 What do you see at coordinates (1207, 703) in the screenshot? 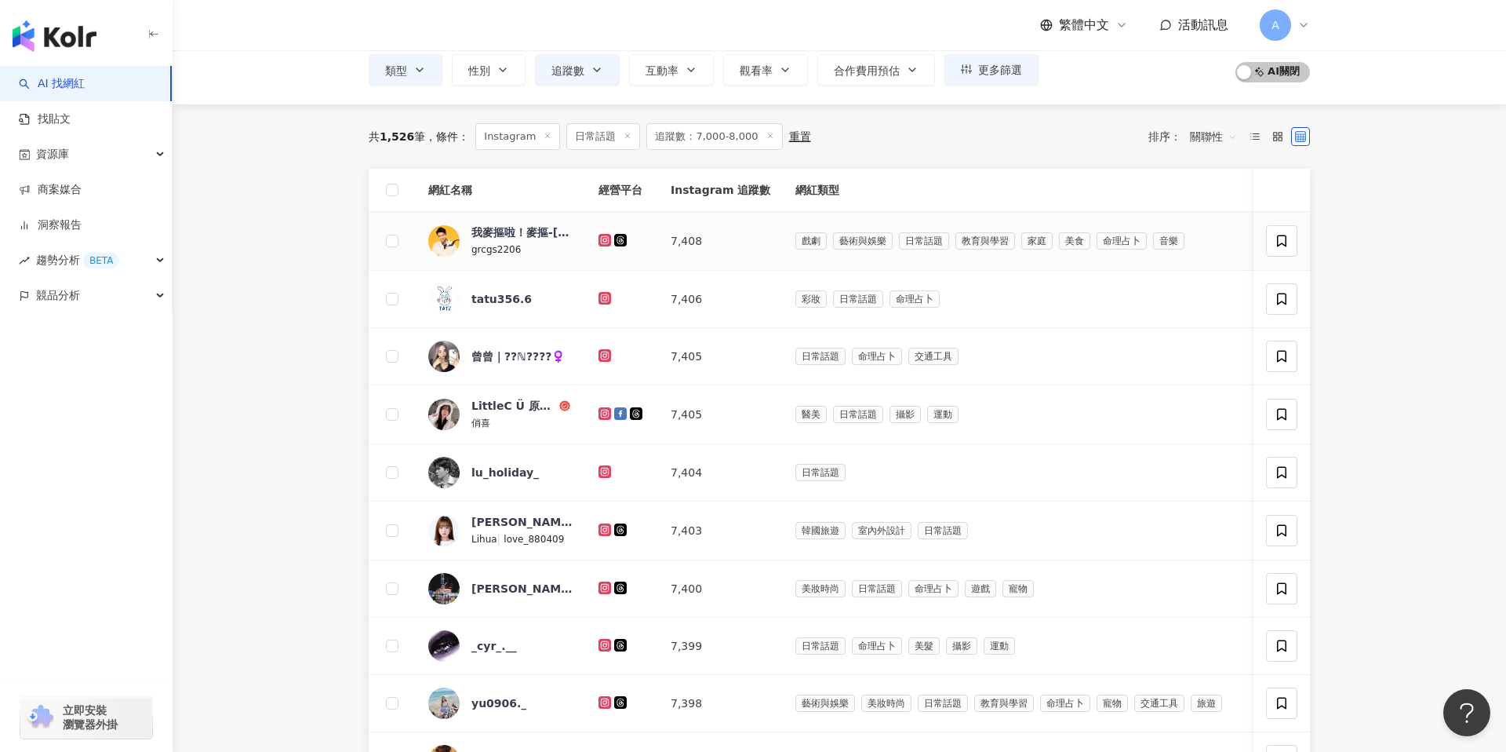
I see `span: 旅遊` at bounding box center [1207, 703].